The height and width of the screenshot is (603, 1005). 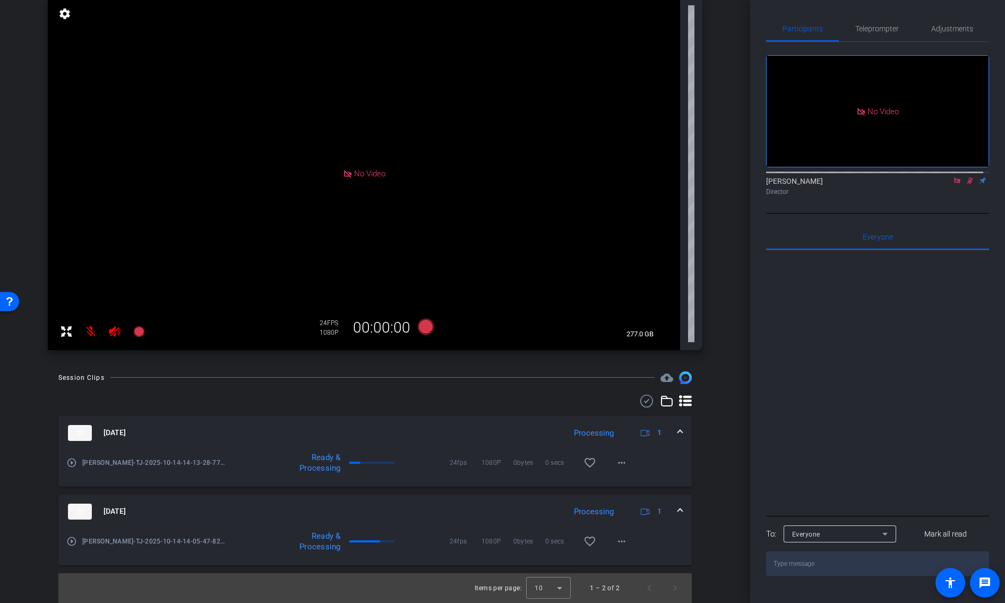 What do you see at coordinates (382, 328) in the screenshot?
I see `div: 00:00:00` at bounding box center [382, 328].